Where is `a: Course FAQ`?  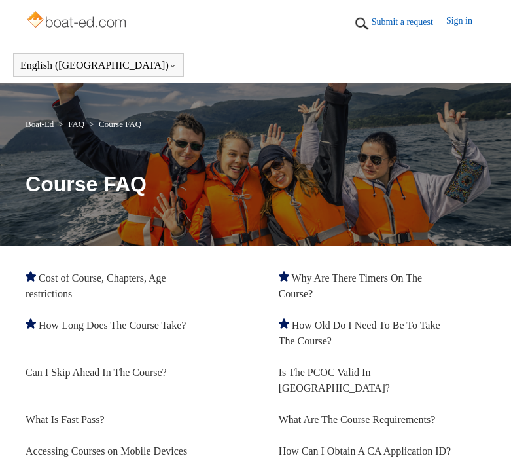 a: Course FAQ is located at coordinates (120, 124).